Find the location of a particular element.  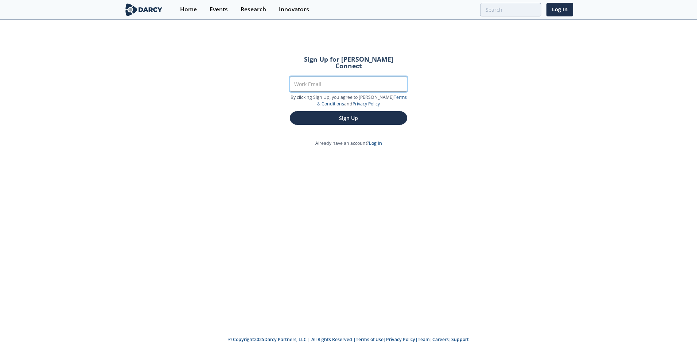

div: Events is located at coordinates (219, 9).